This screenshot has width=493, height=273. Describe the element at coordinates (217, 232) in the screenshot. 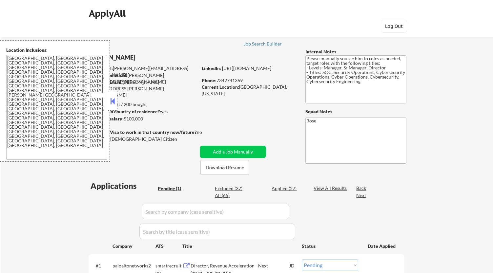

I see `input: Search by title (case sensitive)` at that location.